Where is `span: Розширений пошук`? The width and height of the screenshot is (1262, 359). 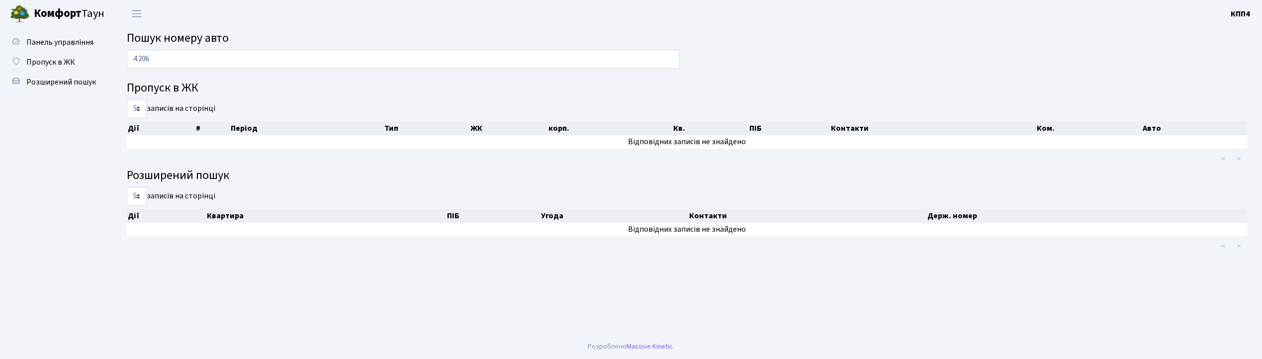 span: Розширений пошук is located at coordinates (61, 82).